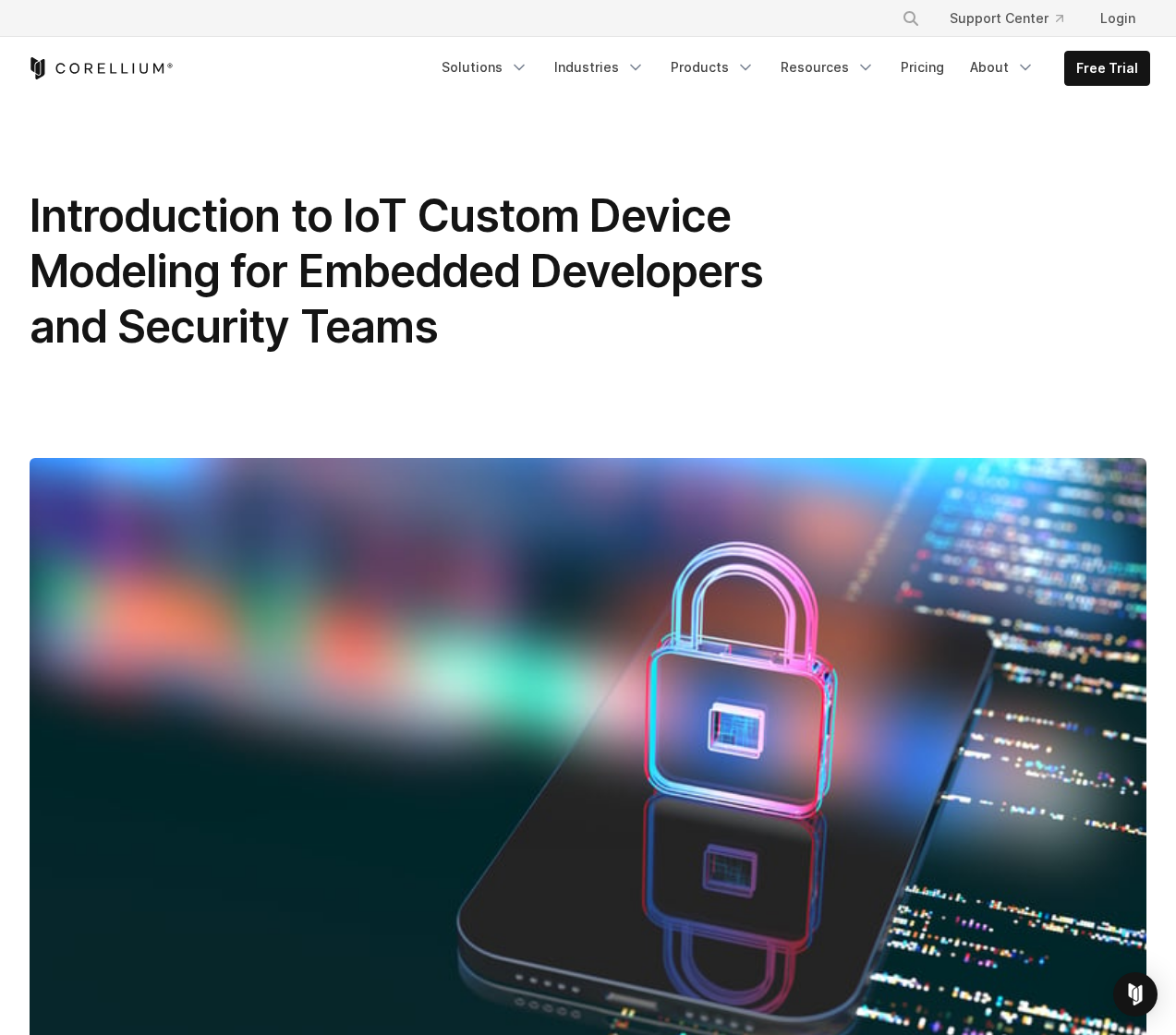 The image size is (1176, 1035). What do you see at coordinates (1107, 68) in the screenshot?
I see `a: Free Trial` at bounding box center [1107, 68].